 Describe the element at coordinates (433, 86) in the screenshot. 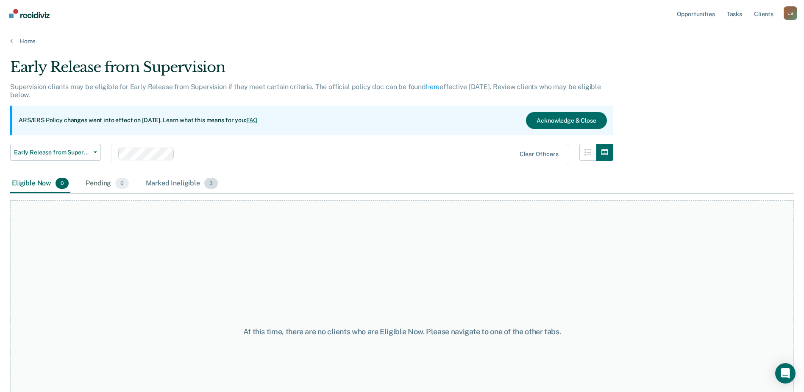

I see `a: here` at that location.